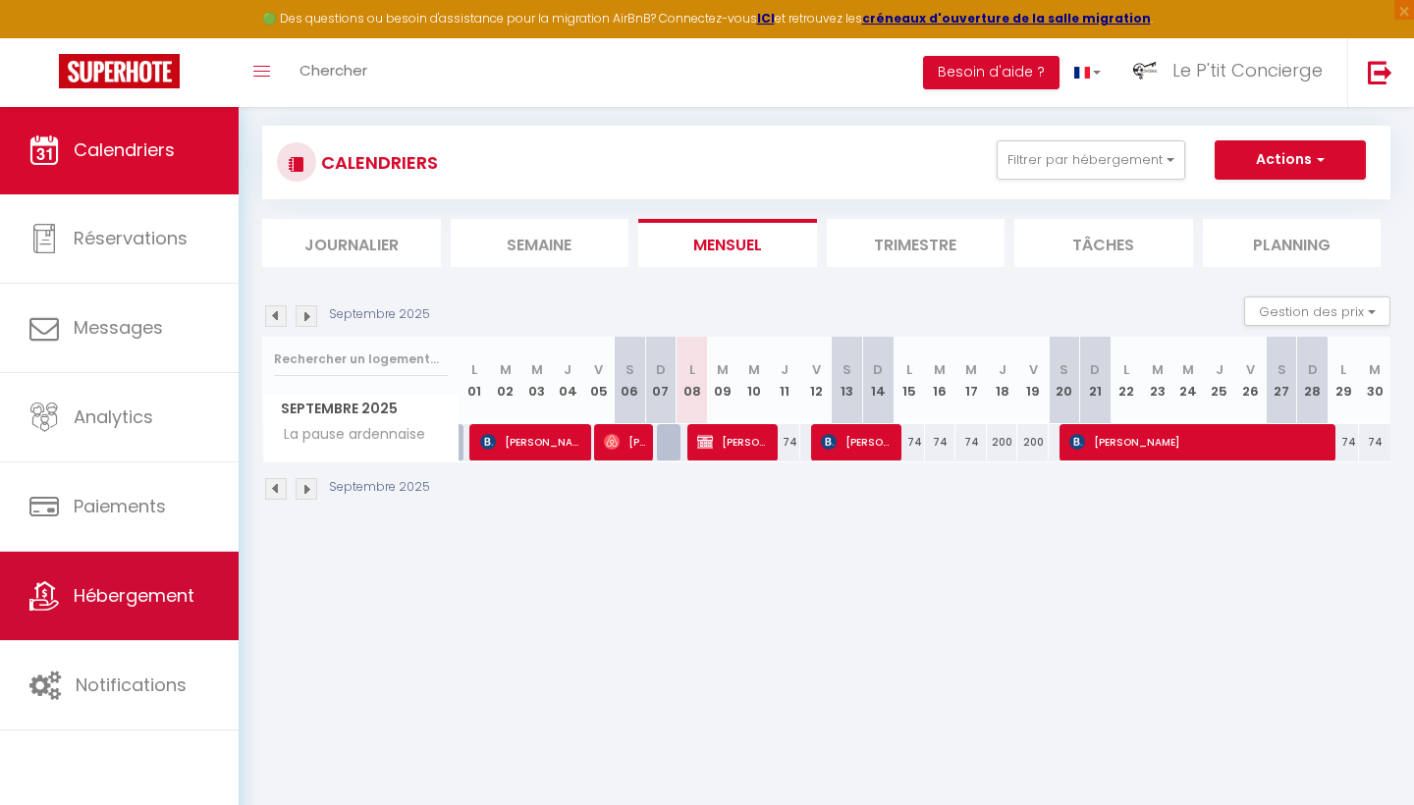 The image size is (1414, 805). I want to click on th: 23, so click(1158, 380).